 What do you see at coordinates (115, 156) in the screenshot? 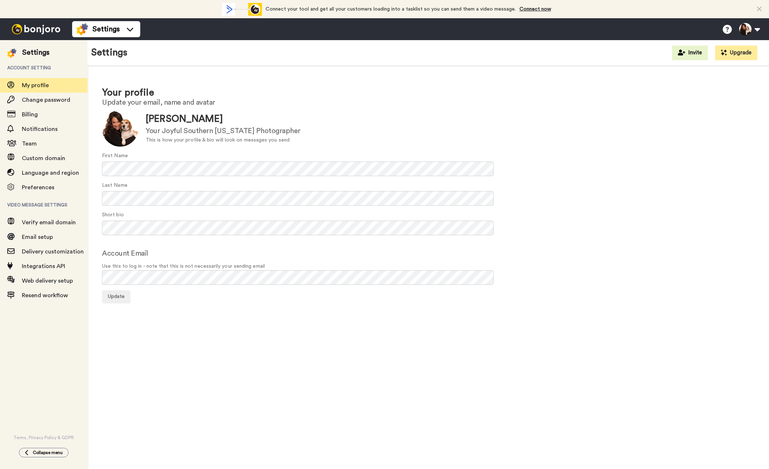
I see `label: First Name` at bounding box center [115, 156].